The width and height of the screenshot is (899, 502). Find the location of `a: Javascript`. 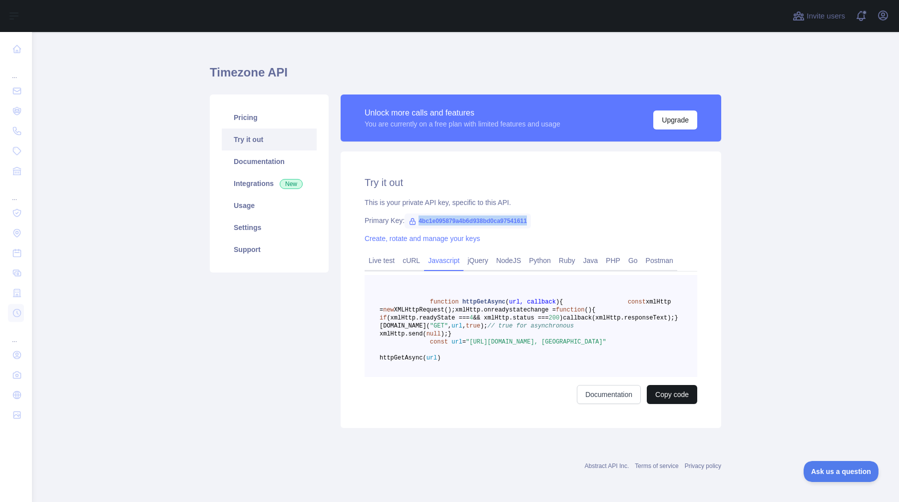

a: Javascript is located at coordinates (444, 260).